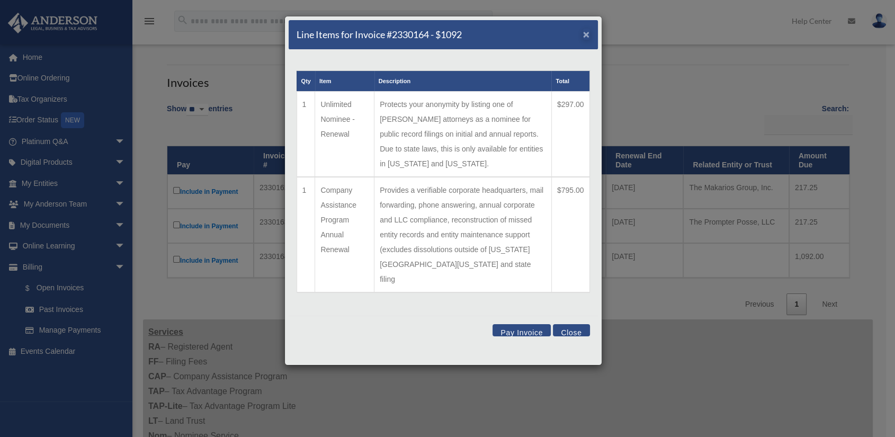 The height and width of the screenshot is (437, 895). What do you see at coordinates (463, 235) in the screenshot?
I see `td: Provides a verifiable corporate headquarters, mail forwarding, phone answering, annual corporate ...` at bounding box center [463, 235].